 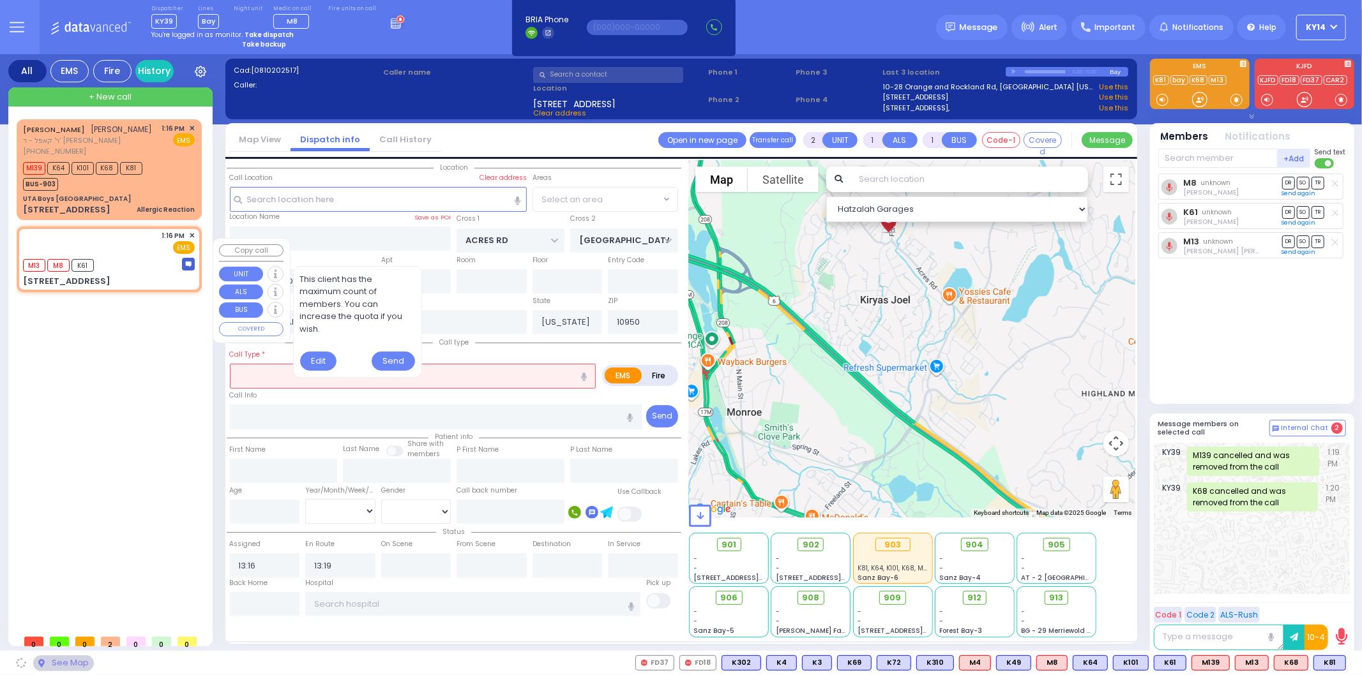 What do you see at coordinates (112, 71) in the screenshot?
I see `div: Fire` at bounding box center [112, 71].